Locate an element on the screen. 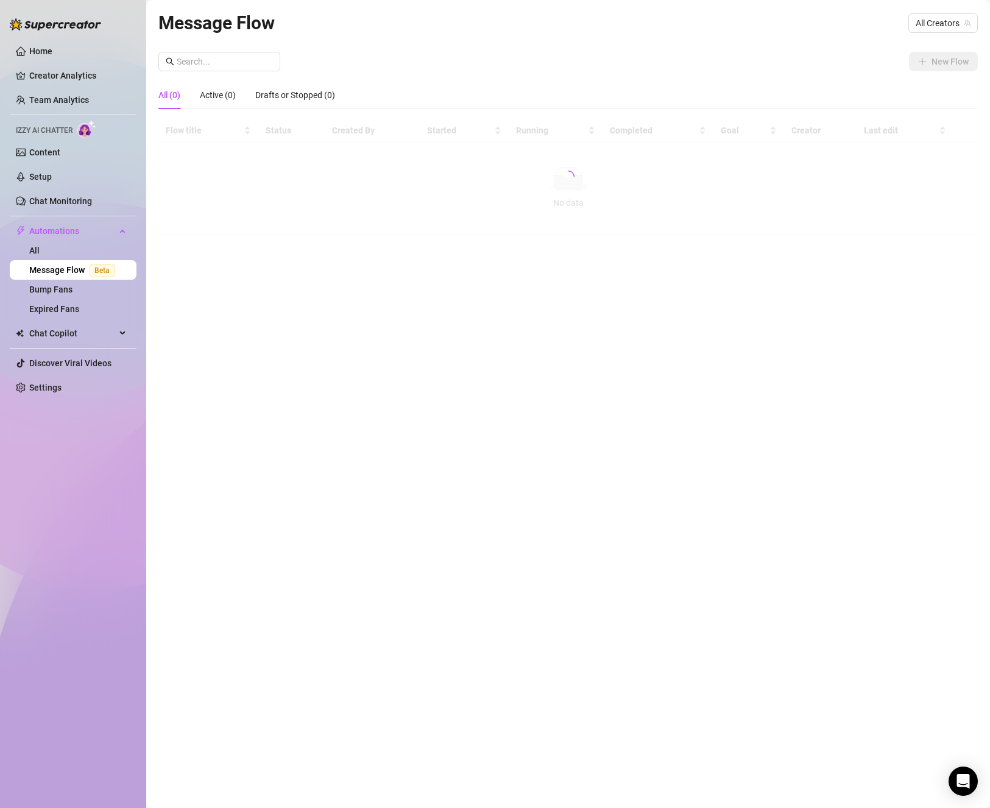 Image resolution: width=990 pixels, height=808 pixels. a: Settings is located at coordinates (45, 387).